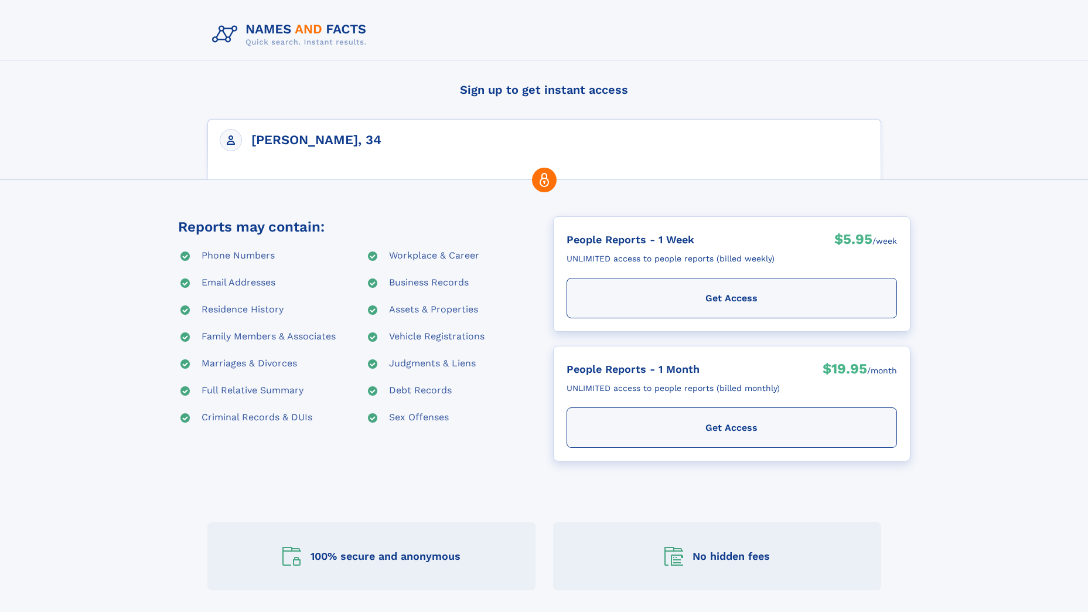  Describe the element at coordinates (434, 256) in the screenshot. I see `div: Workplace & Career` at that location.